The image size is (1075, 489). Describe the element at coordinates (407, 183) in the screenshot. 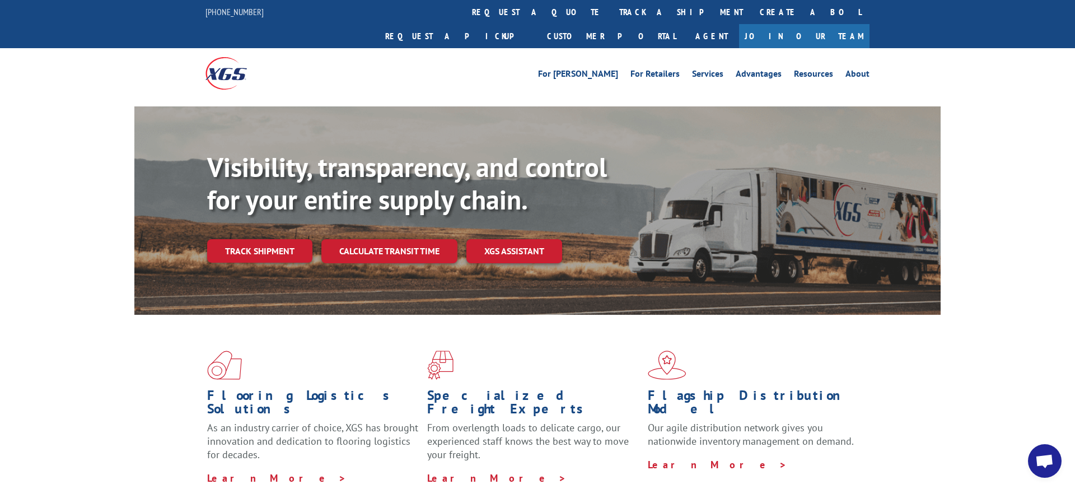

I see `b: Visibility, transparency, and control for your entire supply chain.` at that location.